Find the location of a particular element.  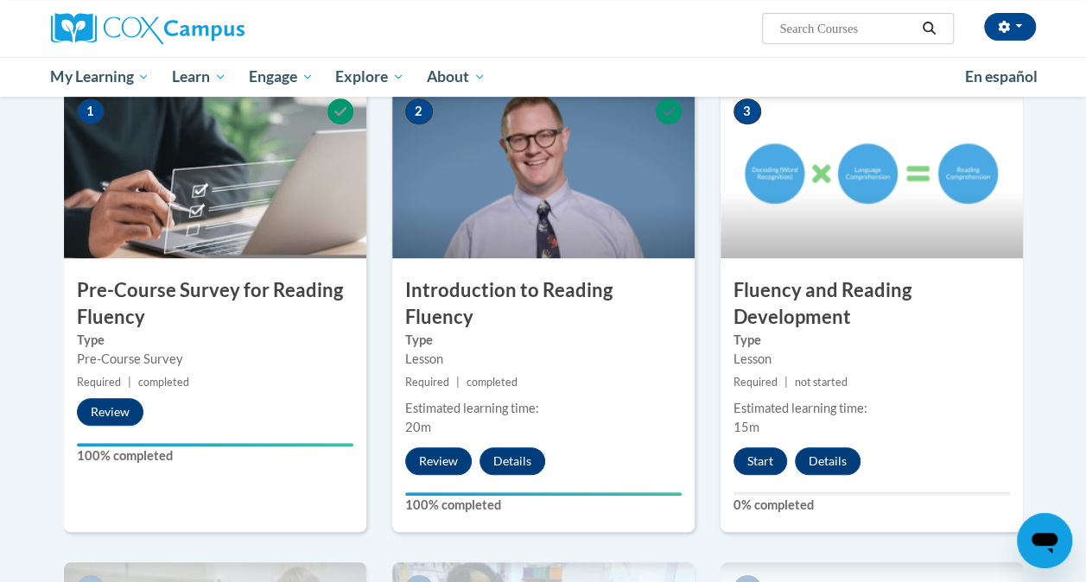

img: Cox Campus is located at coordinates (148, 29).